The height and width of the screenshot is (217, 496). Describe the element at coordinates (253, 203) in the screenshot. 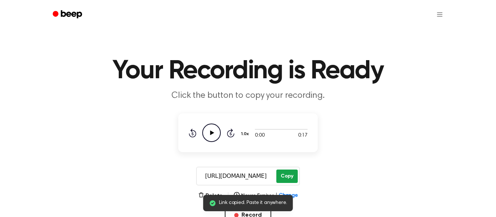

I see `span: Link copied. Paste it anywhere.` at that location.